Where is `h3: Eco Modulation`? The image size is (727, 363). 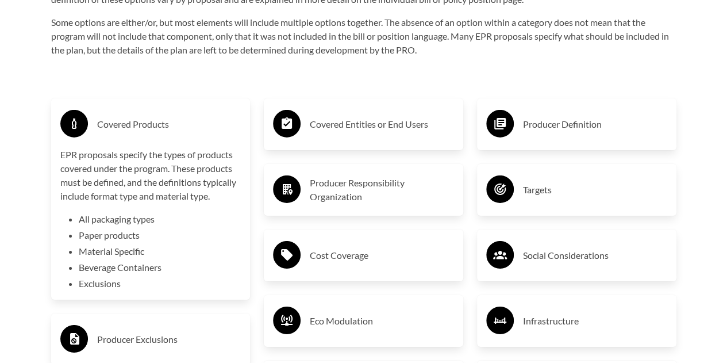
h3: Eco Modulation is located at coordinates (382, 321).